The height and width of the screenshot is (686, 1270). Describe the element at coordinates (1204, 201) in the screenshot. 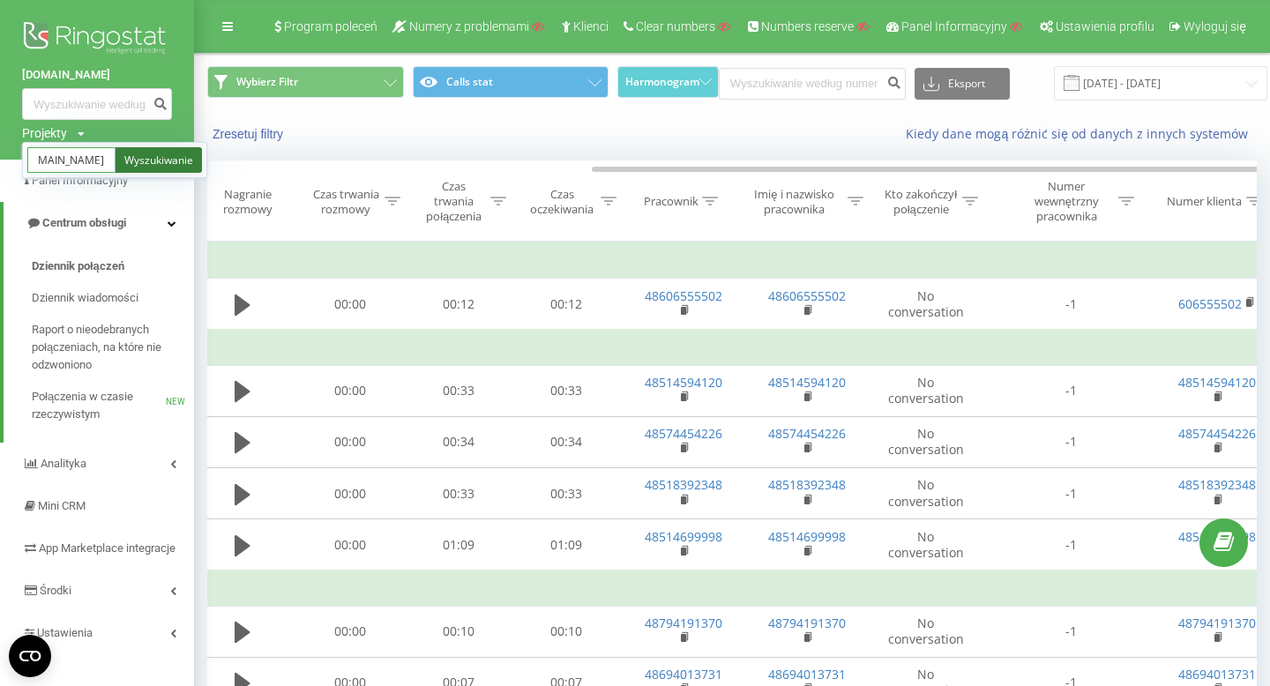

I see `div: Numer klienta` at that location.